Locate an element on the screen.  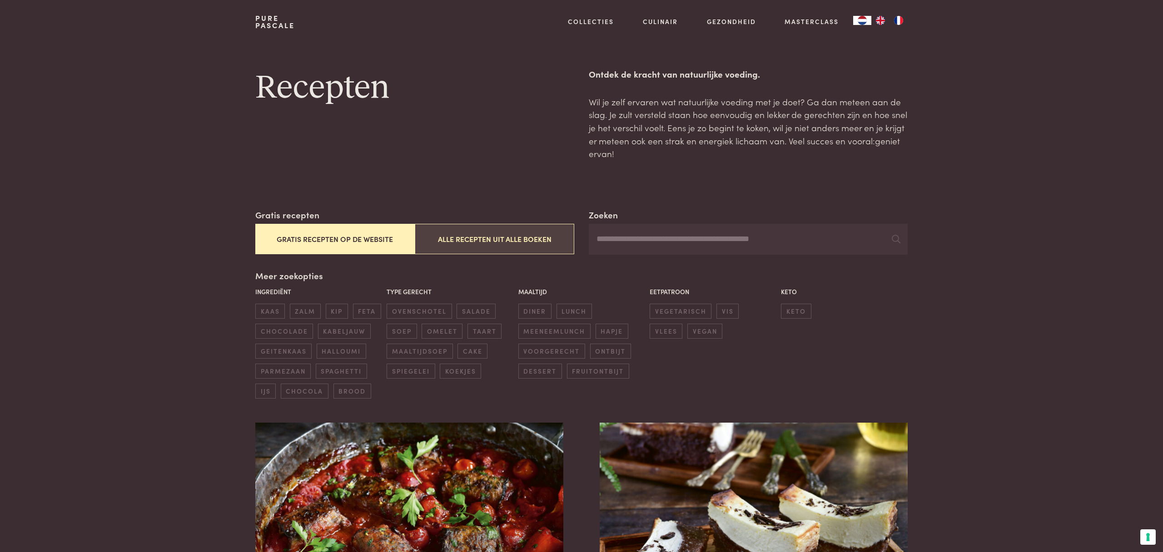
p: Ingrediënt is located at coordinates (318, 292).